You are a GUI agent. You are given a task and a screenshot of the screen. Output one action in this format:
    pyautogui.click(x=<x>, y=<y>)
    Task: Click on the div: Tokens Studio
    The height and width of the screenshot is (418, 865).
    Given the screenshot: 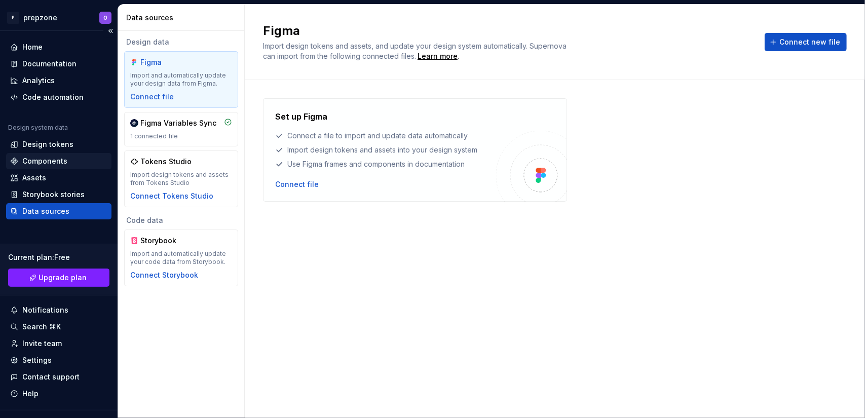 What is the action you would take?
    pyautogui.click(x=166, y=162)
    